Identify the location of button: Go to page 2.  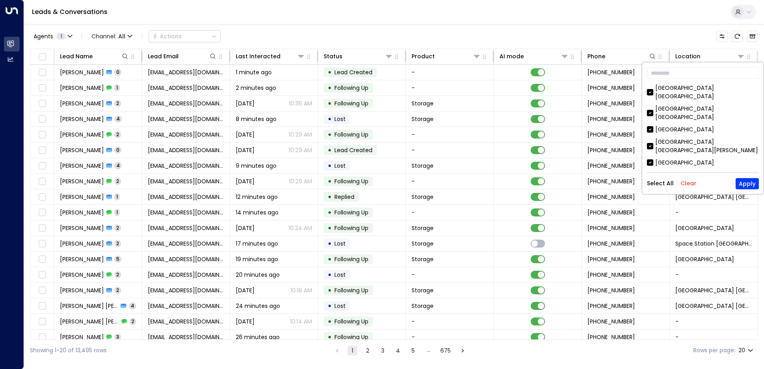
(368, 351).